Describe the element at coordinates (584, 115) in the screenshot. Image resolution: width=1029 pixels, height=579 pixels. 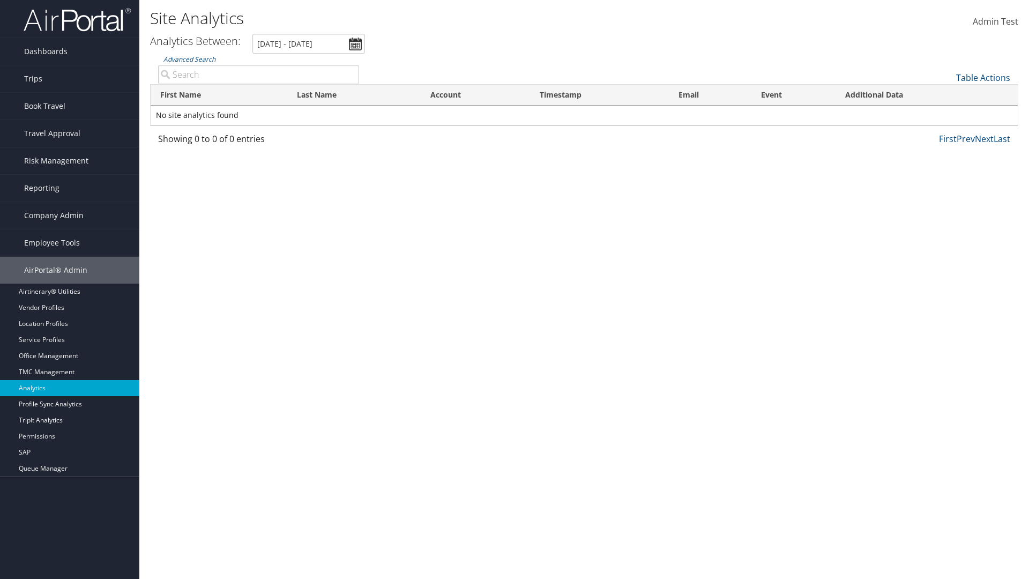
I see `td: No site analytics found` at that location.